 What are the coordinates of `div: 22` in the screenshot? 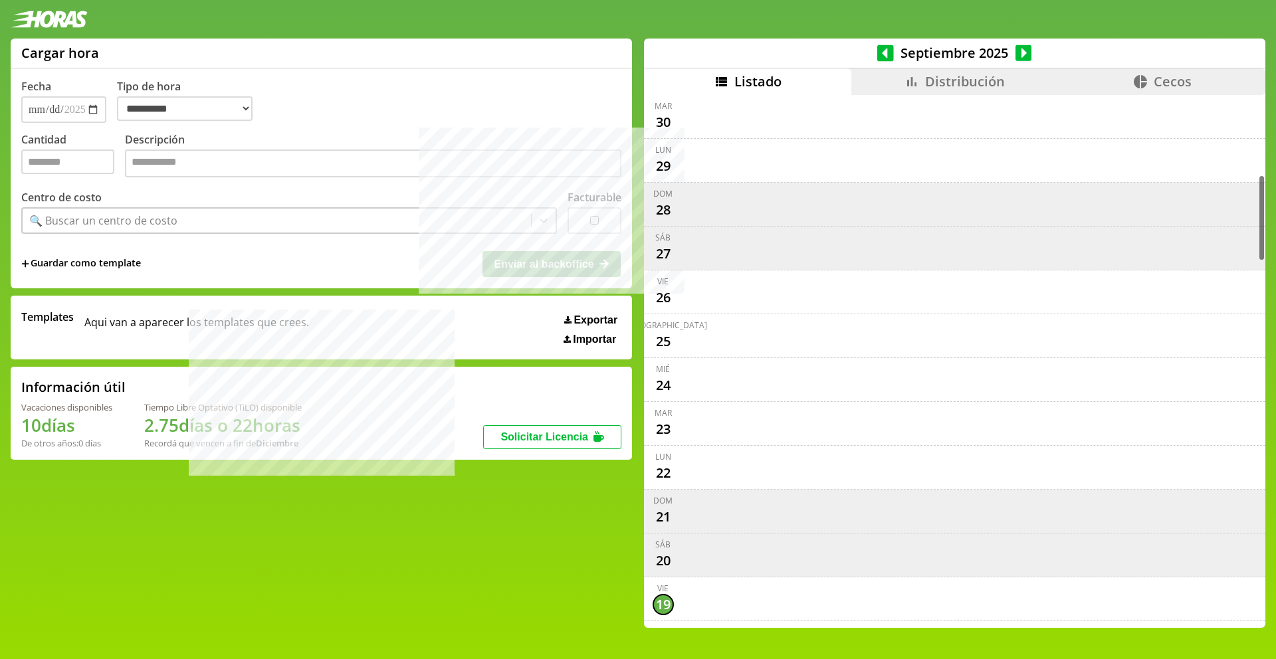 It's located at (663, 473).